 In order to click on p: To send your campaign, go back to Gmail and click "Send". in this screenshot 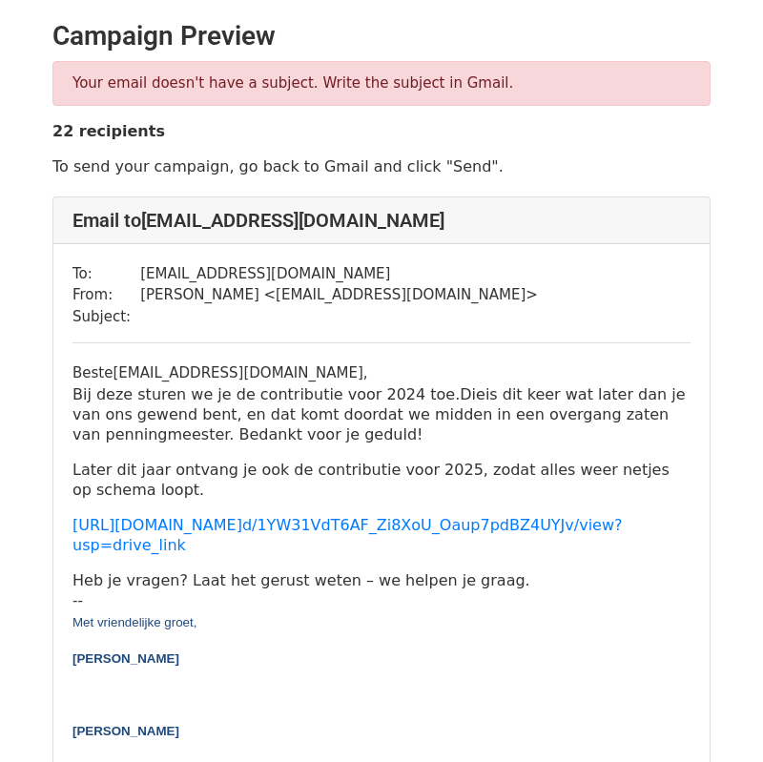, I will do `click(382, 166)`.